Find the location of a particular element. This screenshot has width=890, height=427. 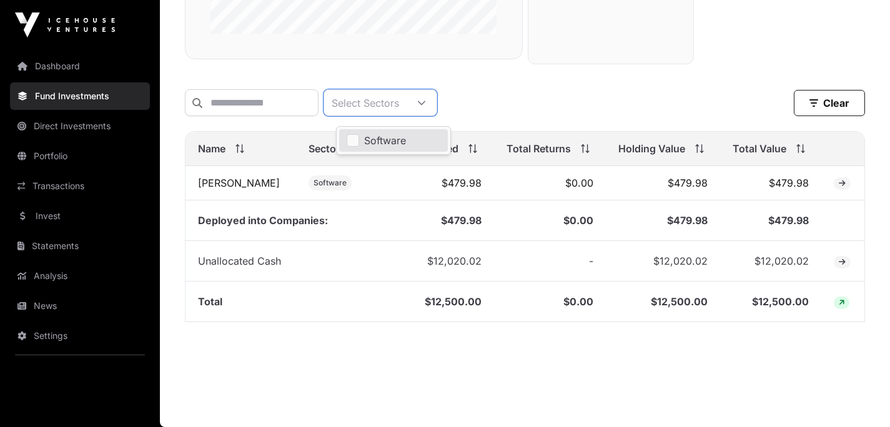

div: Select Sectors is located at coordinates (365, 102).